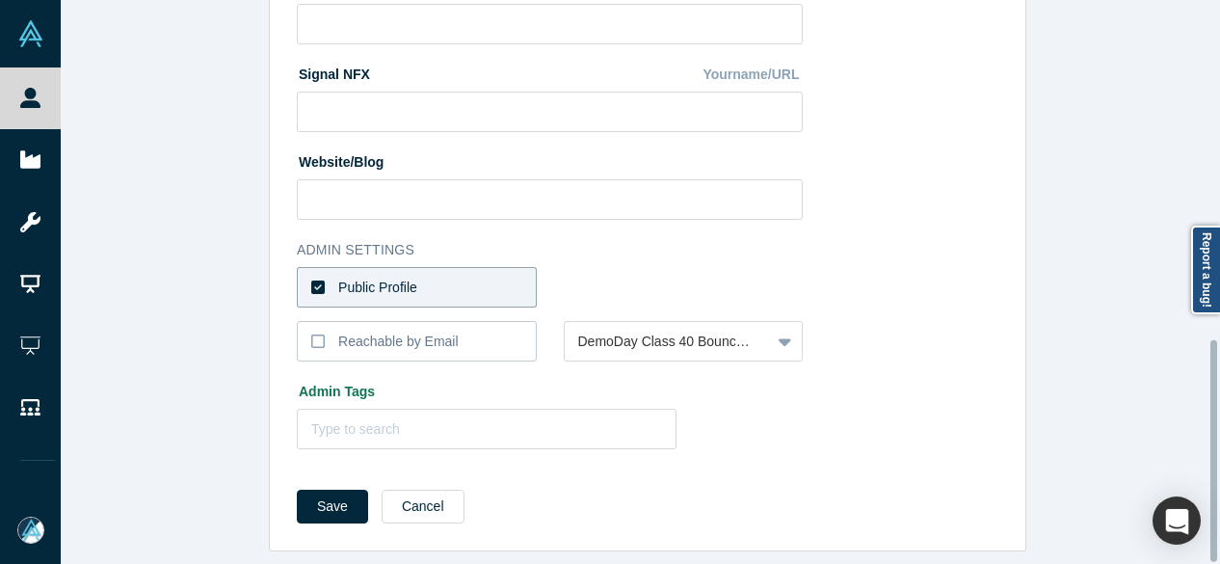 The height and width of the screenshot is (564, 1220). I want to click on label: Website/Blog, so click(340, 159).